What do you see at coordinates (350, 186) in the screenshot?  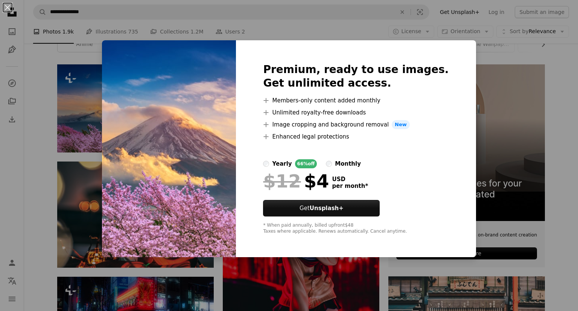 I see `span: per month *` at bounding box center [350, 186].